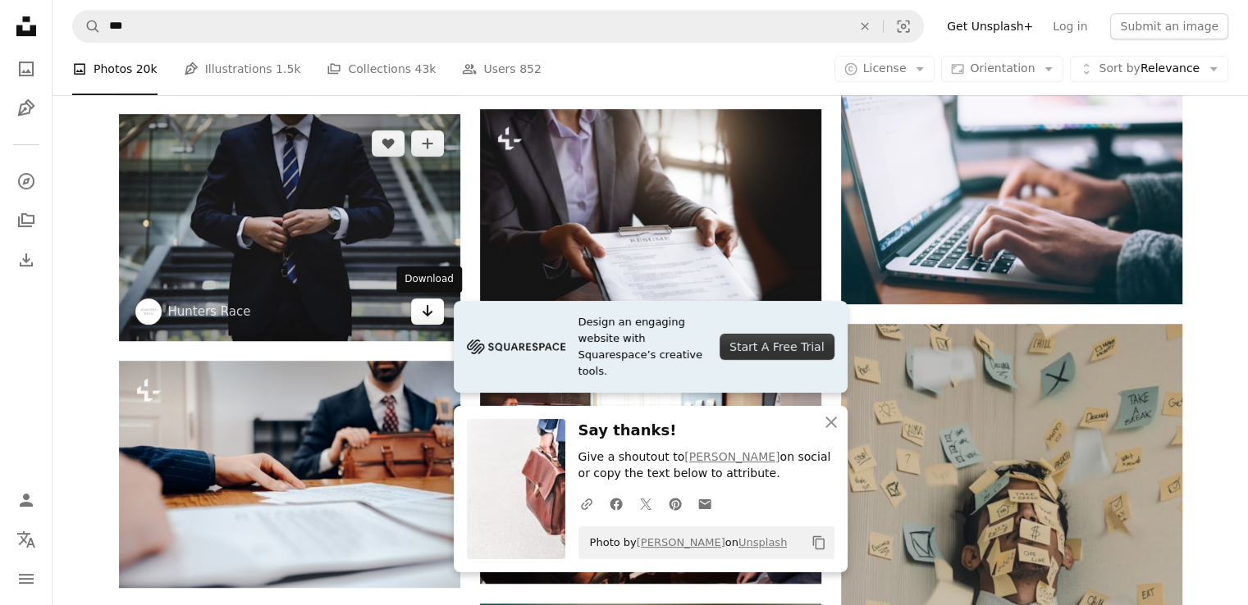 The height and width of the screenshot is (605, 1248). Describe the element at coordinates (884, 68) in the screenshot. I see `span: License` at that location.